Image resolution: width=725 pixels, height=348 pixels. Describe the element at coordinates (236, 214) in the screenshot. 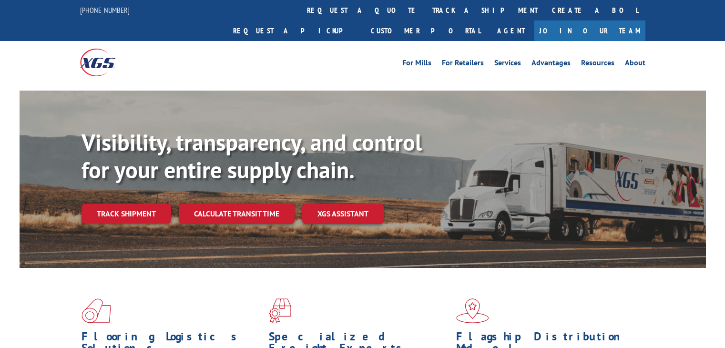

I see `a: Calculate transit time` at that location.